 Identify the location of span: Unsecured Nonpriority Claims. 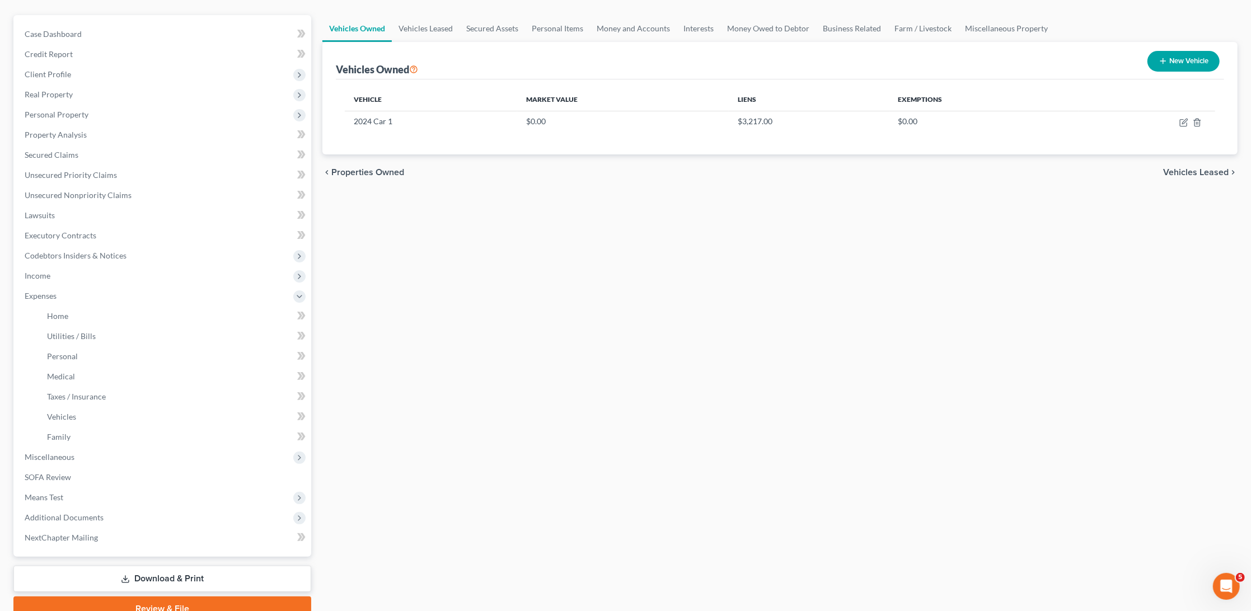
(78, 195).